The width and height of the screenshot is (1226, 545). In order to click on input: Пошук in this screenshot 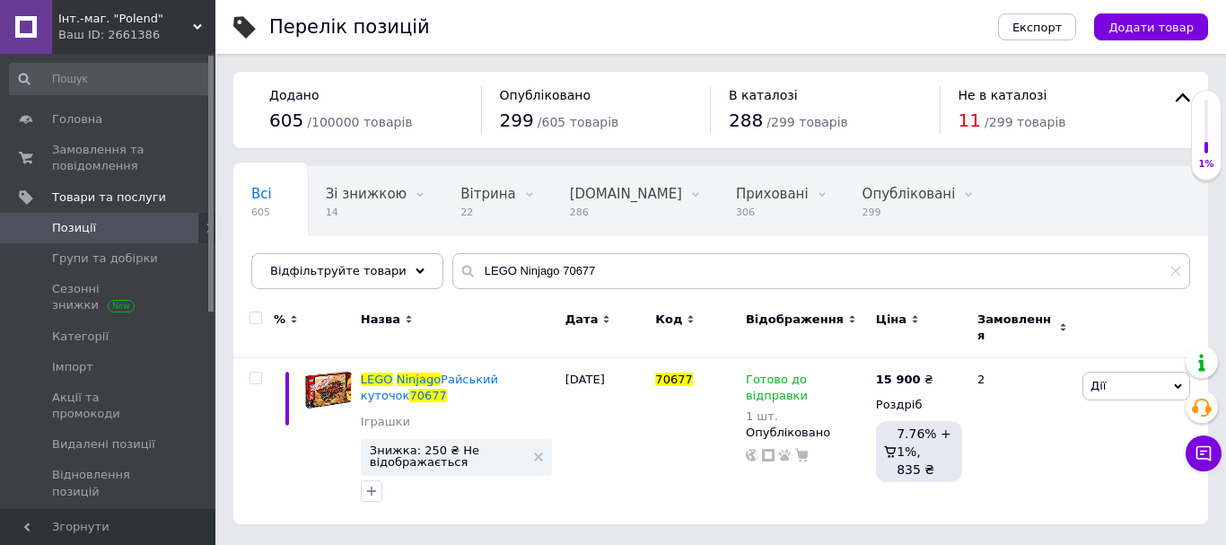, I will do `click(110, 79)`.